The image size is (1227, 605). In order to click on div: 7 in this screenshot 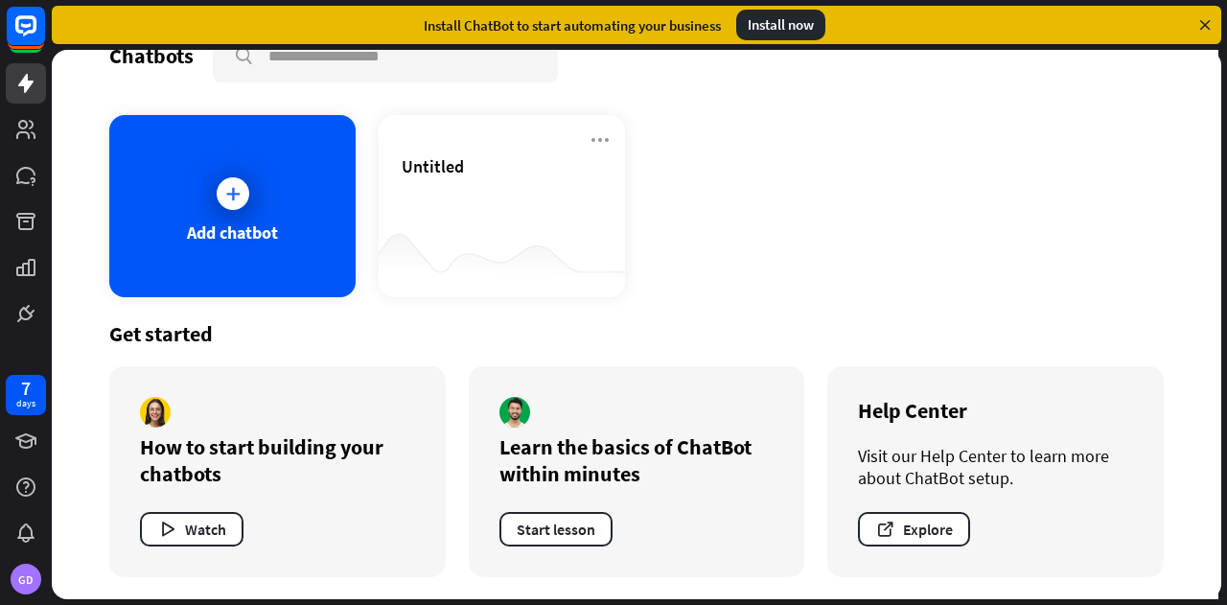, I will do `click(26, 388)`.